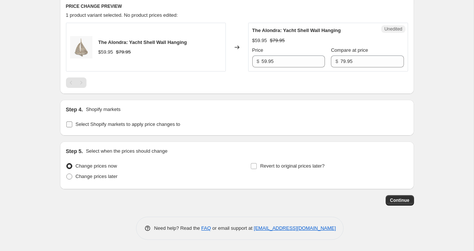  What do you see at coordinates (122, 15) in the screenshot?
I see `span: 1 product variant selected. No product prices edited:` at bounding box center [122, 15].